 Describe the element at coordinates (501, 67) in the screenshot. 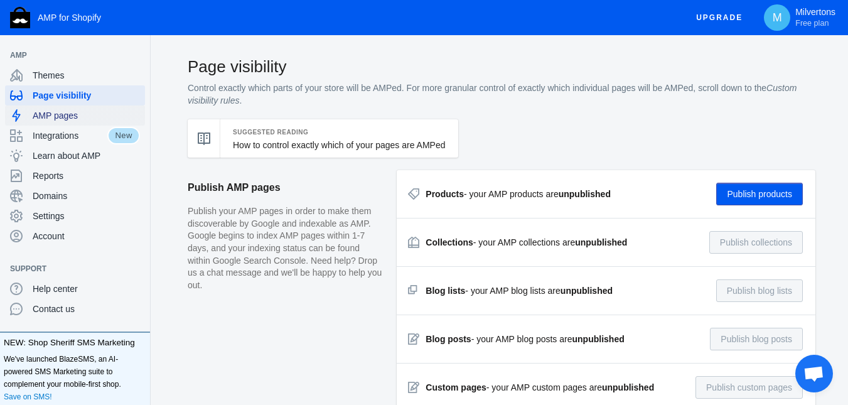

I see `h2: Page visibility` at that location.